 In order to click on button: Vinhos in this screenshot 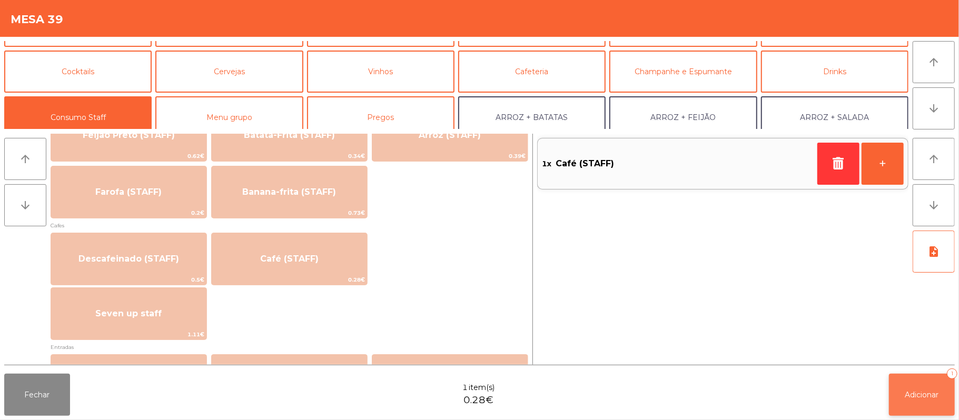, I will do `click(381, 72)`.